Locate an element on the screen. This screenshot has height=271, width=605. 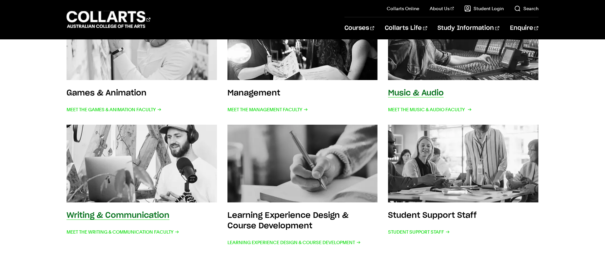
div: Go to homepage is located at coordinates (109, 19).